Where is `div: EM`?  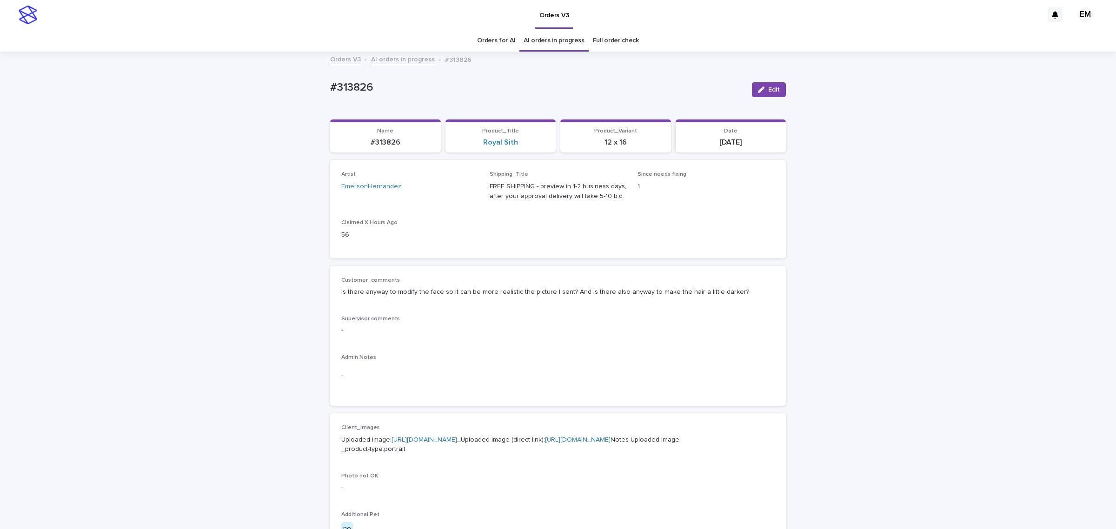 div: EM is located at coordinates (1085, 15).